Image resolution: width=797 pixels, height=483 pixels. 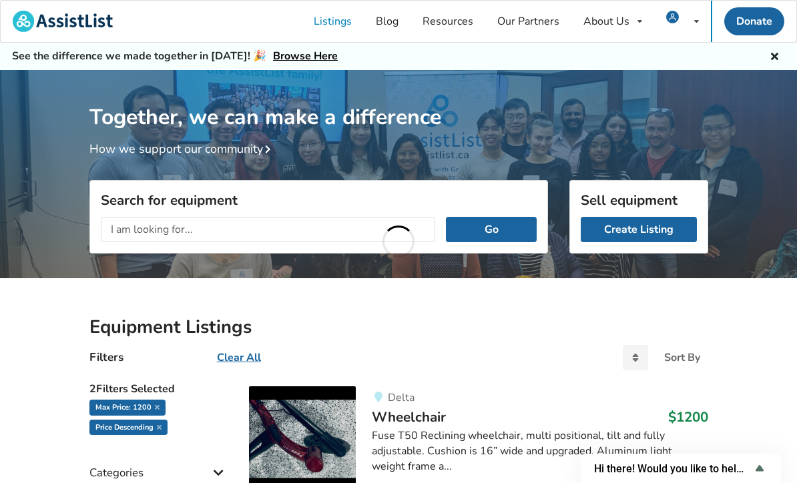 What do you see at coordinates (672, 468) in the screenshot?
I see `span: Hi there! Would you like to help us improve AssistList?` at bounding box center [672, 468].